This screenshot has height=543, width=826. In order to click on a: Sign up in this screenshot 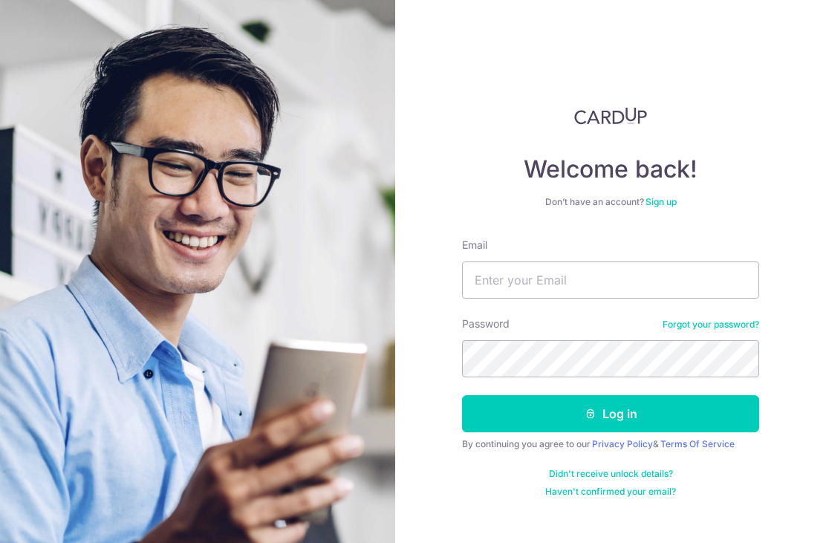, I will do `click(661, 201)`.